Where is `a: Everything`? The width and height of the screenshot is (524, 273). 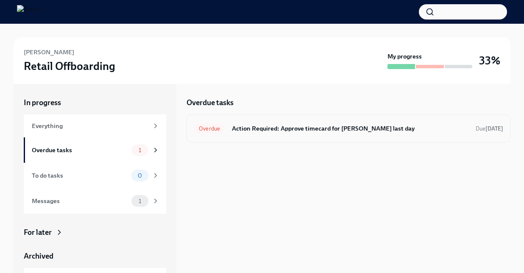 a: Everything is located at coordinates (95, 126).